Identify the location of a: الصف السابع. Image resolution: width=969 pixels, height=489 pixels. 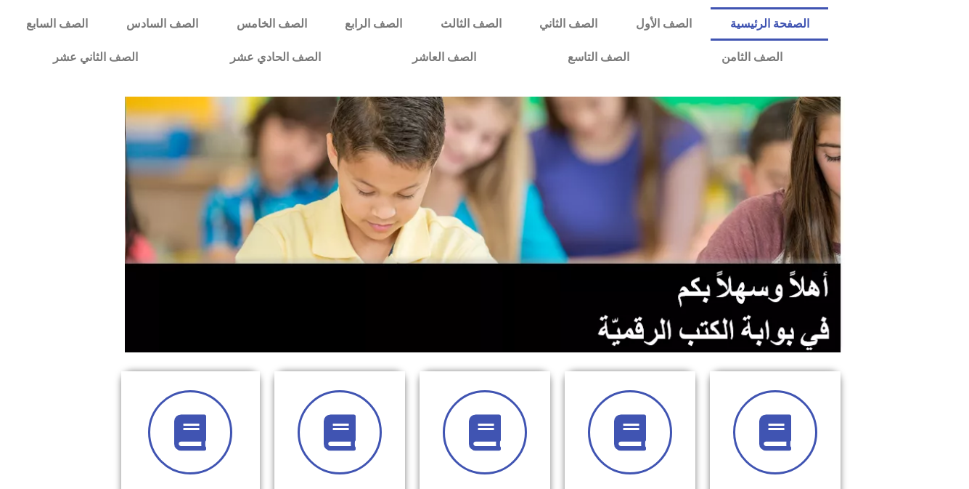
(57, 24).